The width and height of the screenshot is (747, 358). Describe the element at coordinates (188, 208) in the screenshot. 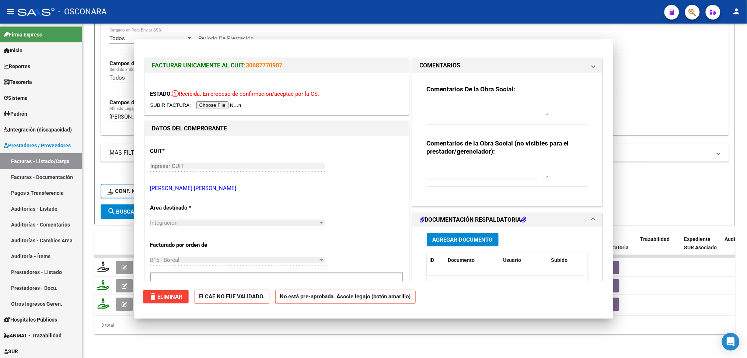

I see `p: Area destinado *` at that location.